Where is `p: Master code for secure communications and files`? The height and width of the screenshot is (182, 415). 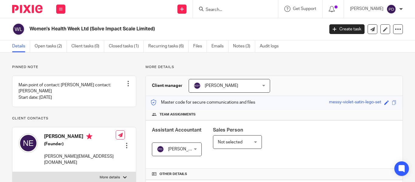 p: Master code for secure communications and files is located at coordinates (203, 102).